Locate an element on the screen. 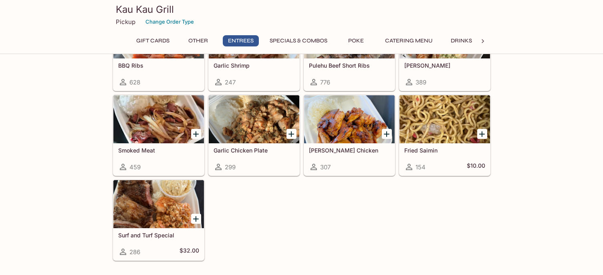 Image resolution: width=603 pixels, height=275 pixels. button: Drinks is located at coordinates (461, 41).